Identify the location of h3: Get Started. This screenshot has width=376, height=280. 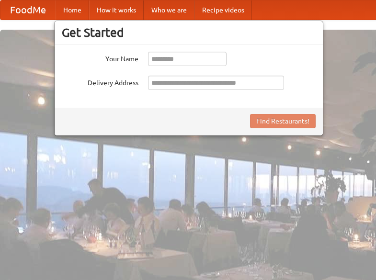
(189, 33).